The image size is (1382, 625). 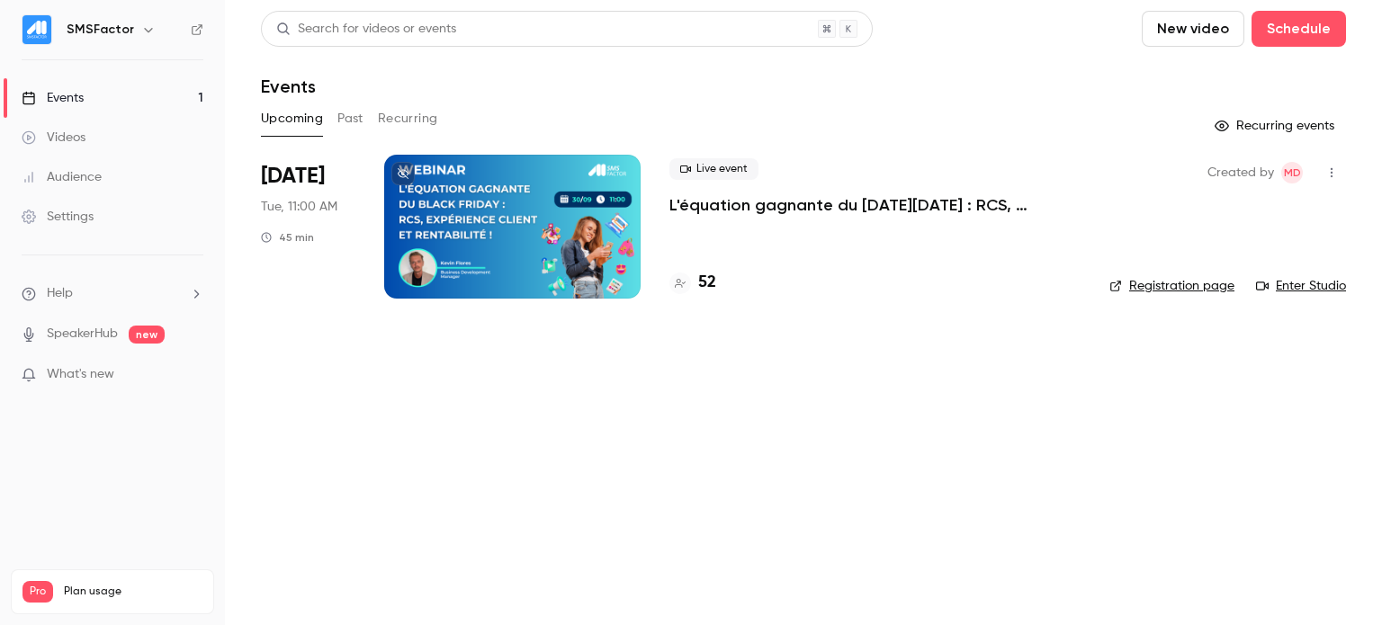 What do you see at coordinates (53, 138) in the screenshot?
I see `div: Videos` at bounding box center [53, 138].